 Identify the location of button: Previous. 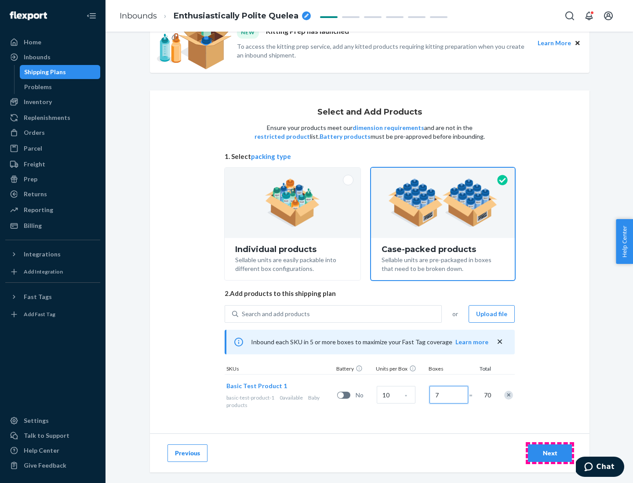
(187, 454).